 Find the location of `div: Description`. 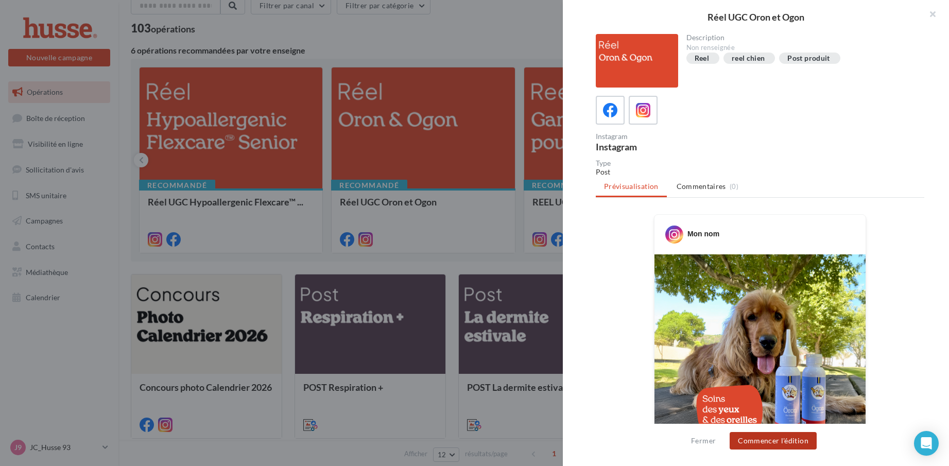

div: Description is located at coordinates (802, 38).